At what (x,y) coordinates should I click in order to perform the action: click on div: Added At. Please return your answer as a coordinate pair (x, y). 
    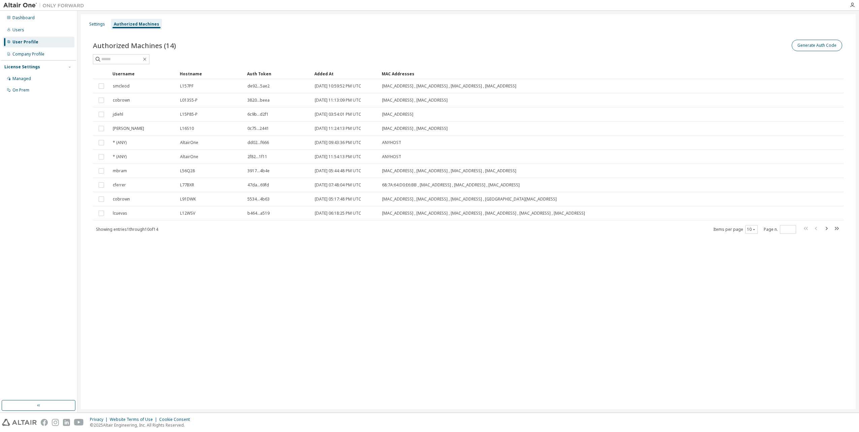
    Looking at the image, I should click on (346, 74).